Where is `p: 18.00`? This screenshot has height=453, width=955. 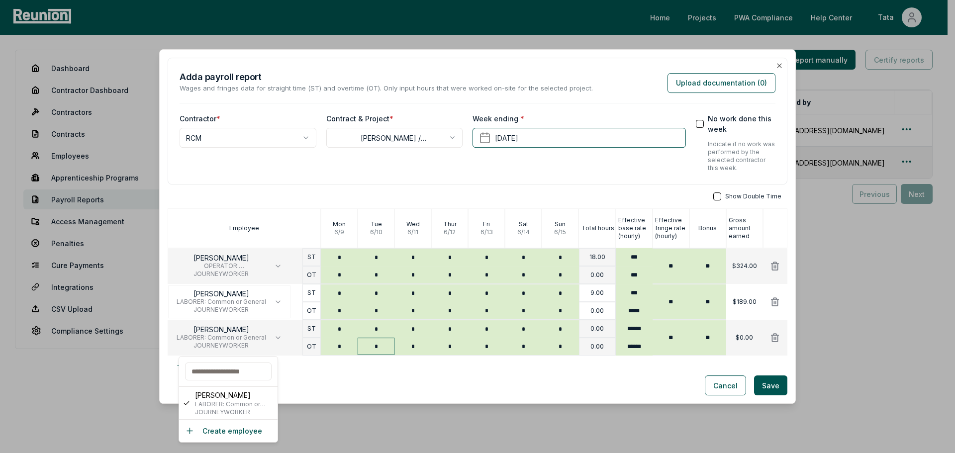 p: 18.00 is located at coordinates (598, 257).